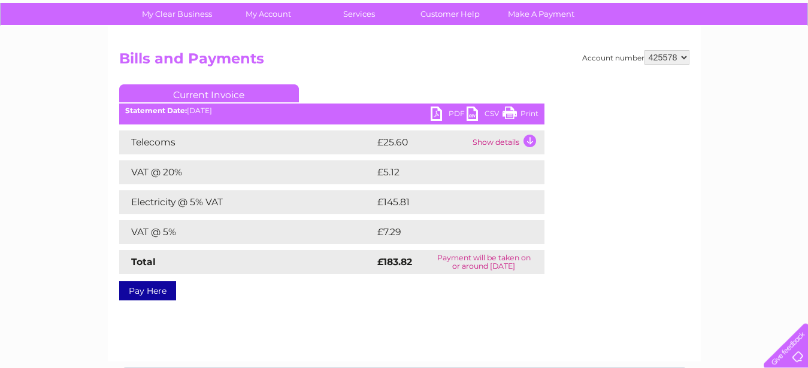 This screenshot has height=368, width=808. I want to click on a: Services, so click(359, 14).